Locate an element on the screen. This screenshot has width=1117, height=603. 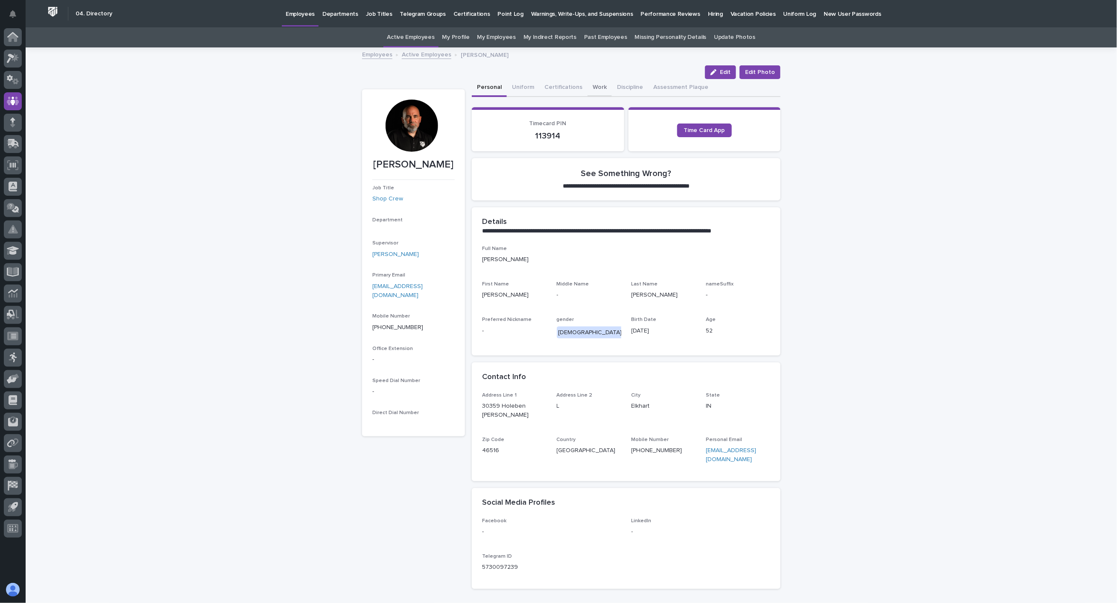
p: L is located at coordinates (589, 406).